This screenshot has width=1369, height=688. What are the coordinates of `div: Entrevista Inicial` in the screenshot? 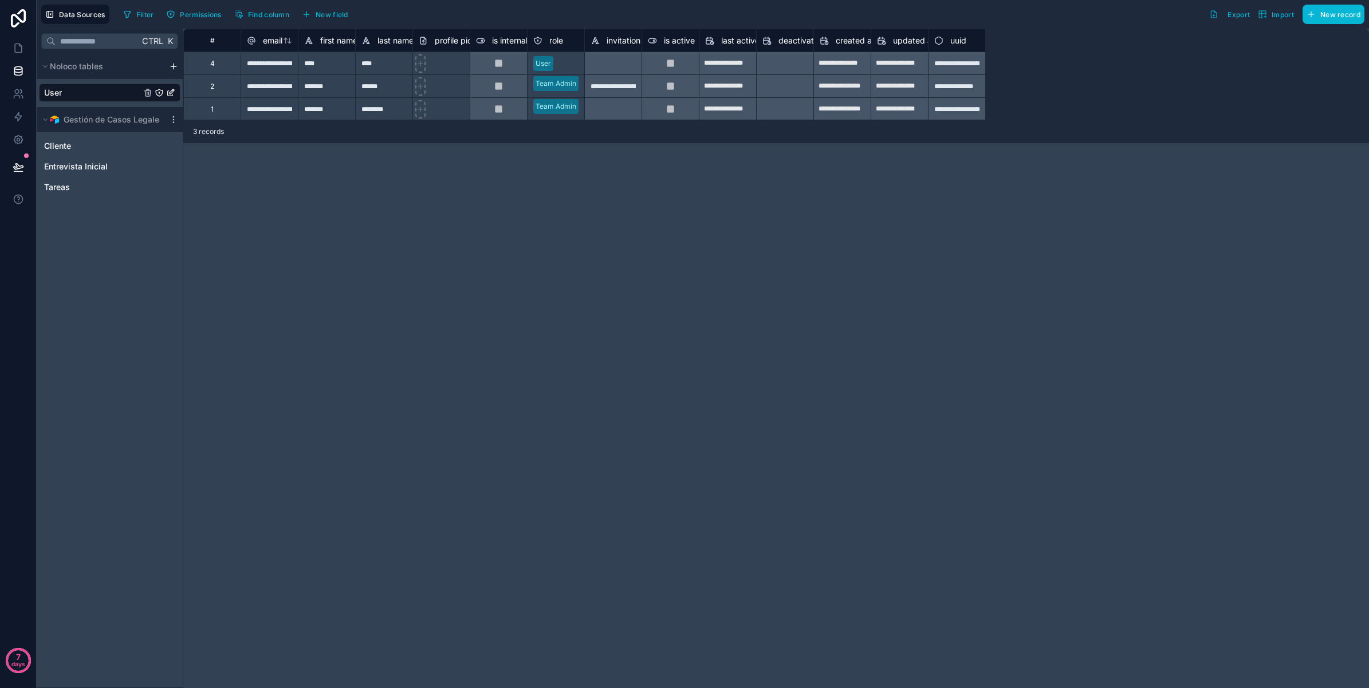 It's located at (109, 167).